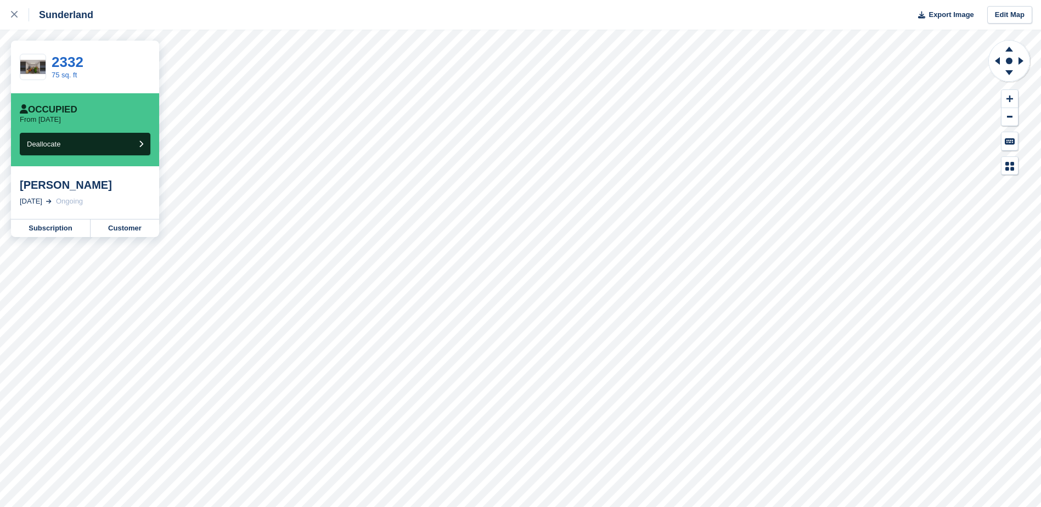 The width and height of the screenshot is (1041, 507). What do you see at coordinates (33, 67) in the screenshot?
I see `img: 75%20SQ.FT.jpg` at bounding box center [33, 67].